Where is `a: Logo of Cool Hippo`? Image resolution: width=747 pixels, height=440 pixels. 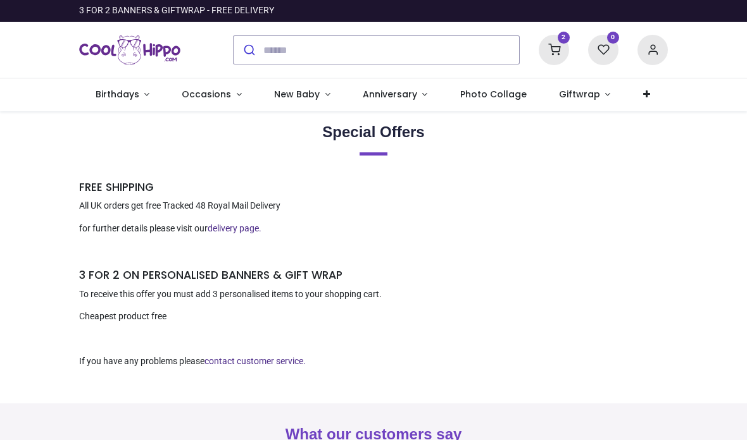
a: Logo of Cool Hippo is located at coordinates (130, 50).